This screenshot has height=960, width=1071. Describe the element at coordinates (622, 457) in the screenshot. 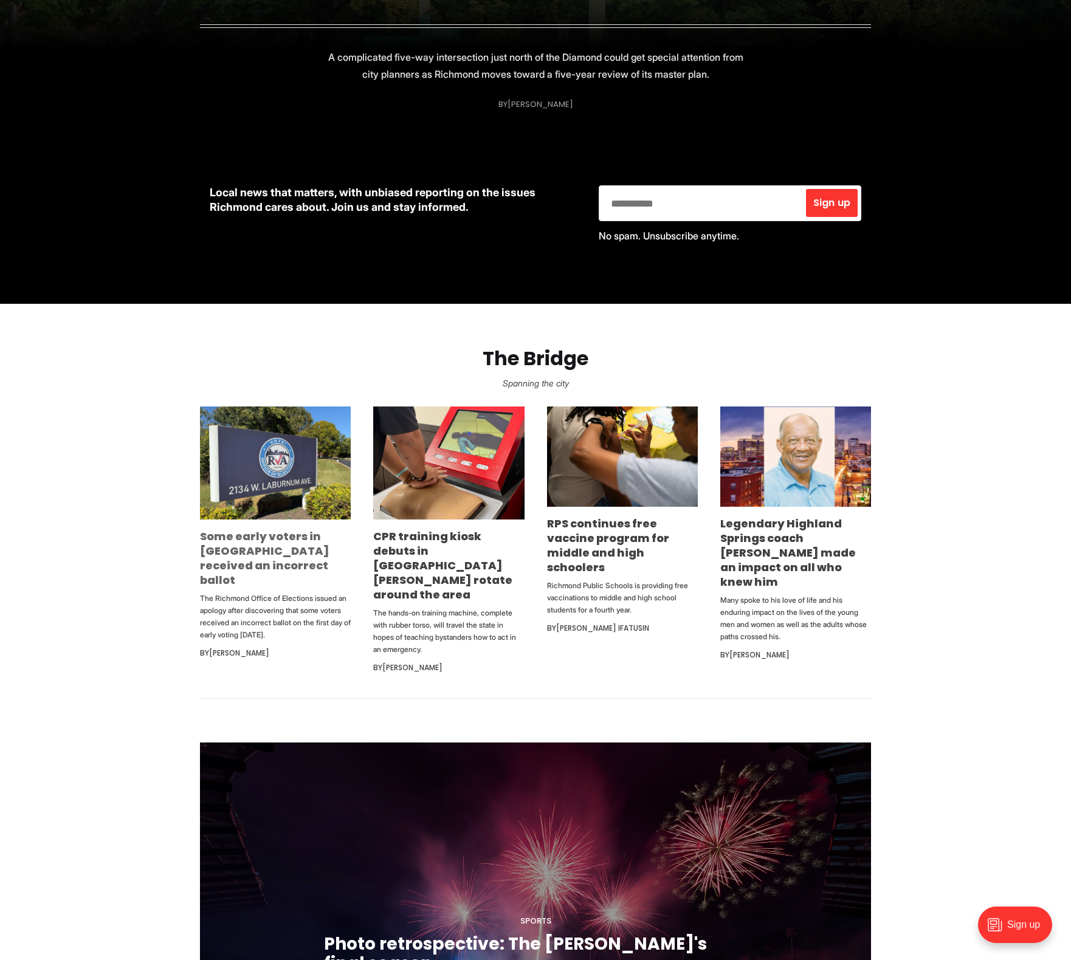

I see `img: RPS continues free vaccine program for middle and high schoolers` at that location.